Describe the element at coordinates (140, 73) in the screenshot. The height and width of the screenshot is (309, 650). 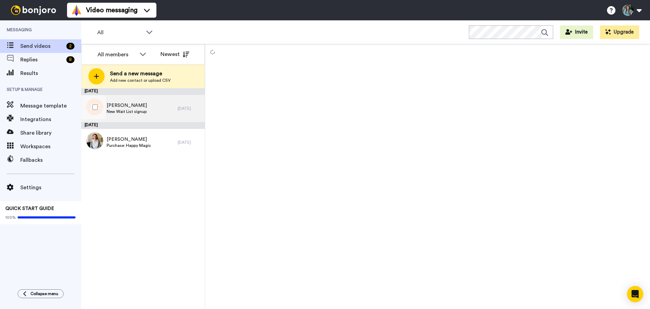
I see `span: Send a new message` at that location.